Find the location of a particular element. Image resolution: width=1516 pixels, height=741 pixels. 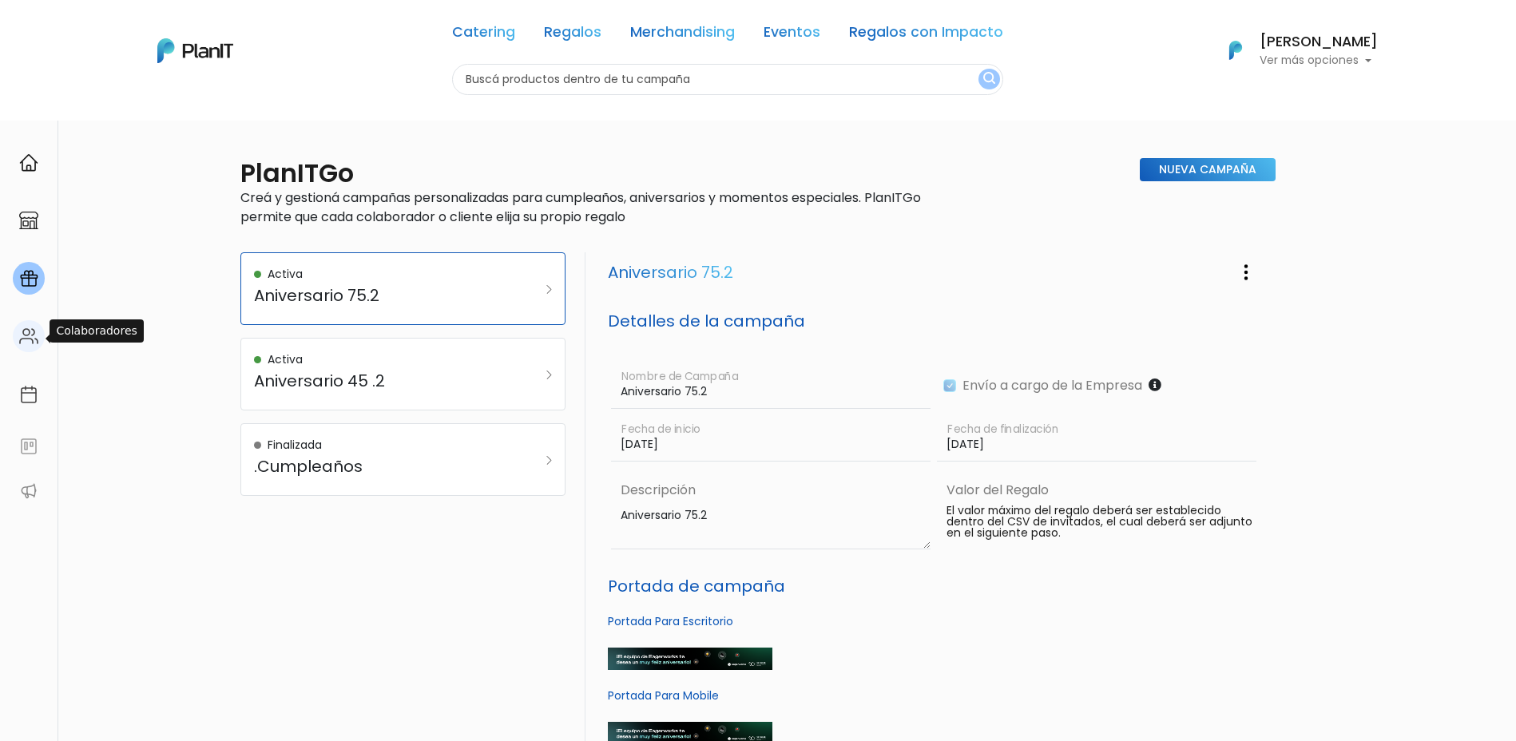

label: Envío a cargo de la Empresa is located at coordinates (1049, 386).